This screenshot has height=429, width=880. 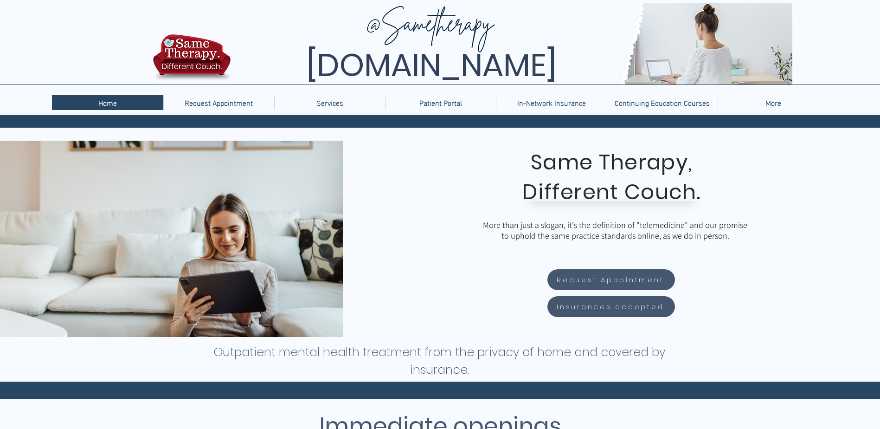 I want to click on p: Patient Portal, so click(x=441, y=103).